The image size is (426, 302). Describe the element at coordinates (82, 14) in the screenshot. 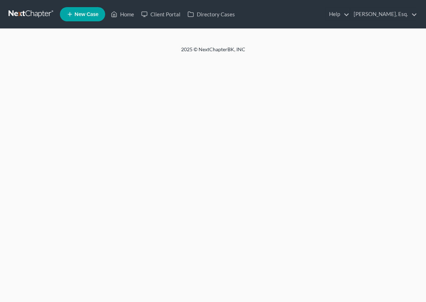

I see `new-legal-case-button: New Case` at that location.